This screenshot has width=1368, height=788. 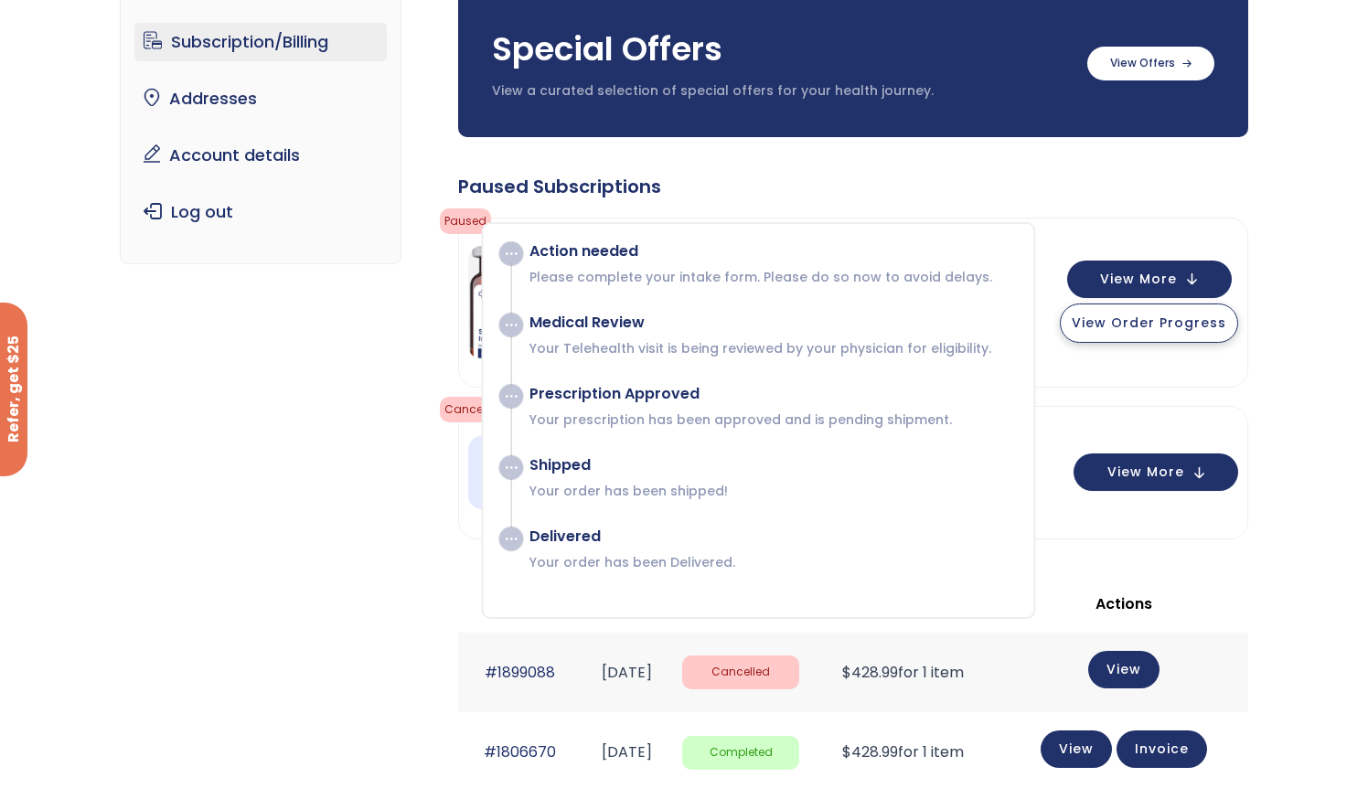 What do you see at coordinates (519, 672) in the screenshot?
I see `a: #1899088` at bounding box center [519, 672].